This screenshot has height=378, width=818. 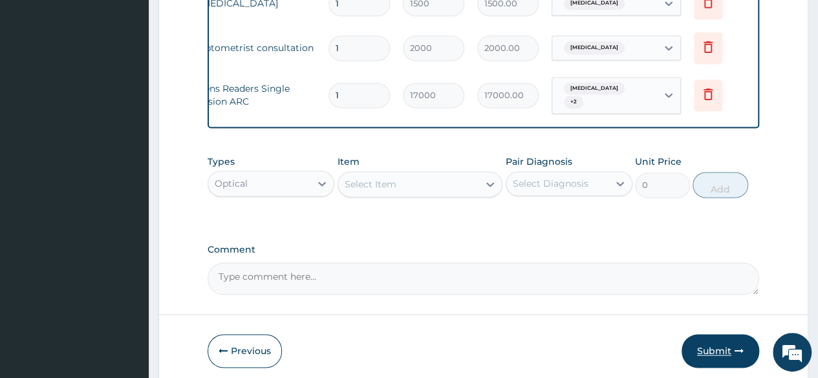 I want to click on button: Previous, so click(x=244, y=351).